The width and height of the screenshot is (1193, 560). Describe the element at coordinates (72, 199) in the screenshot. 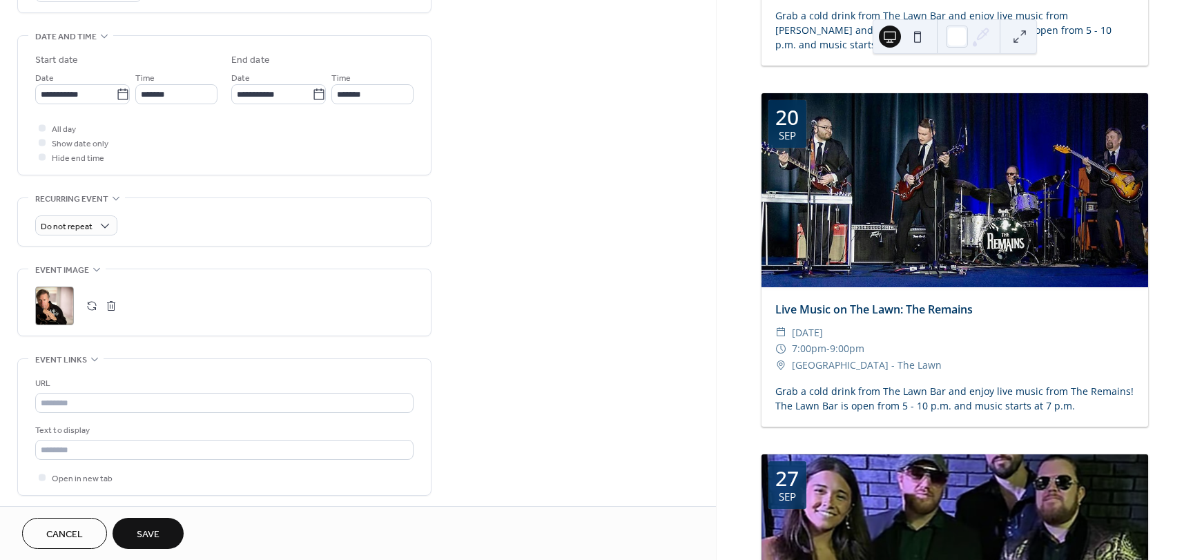

I see `span: Recurring event` at that location.